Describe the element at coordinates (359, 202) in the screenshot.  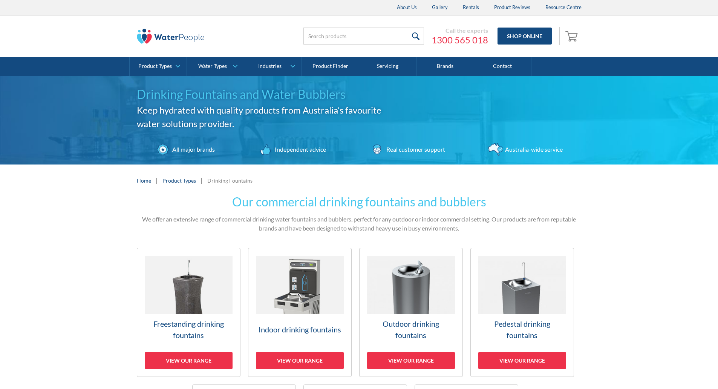
I see `h2: Our commercial drinking fountains and bubblers` at that location.